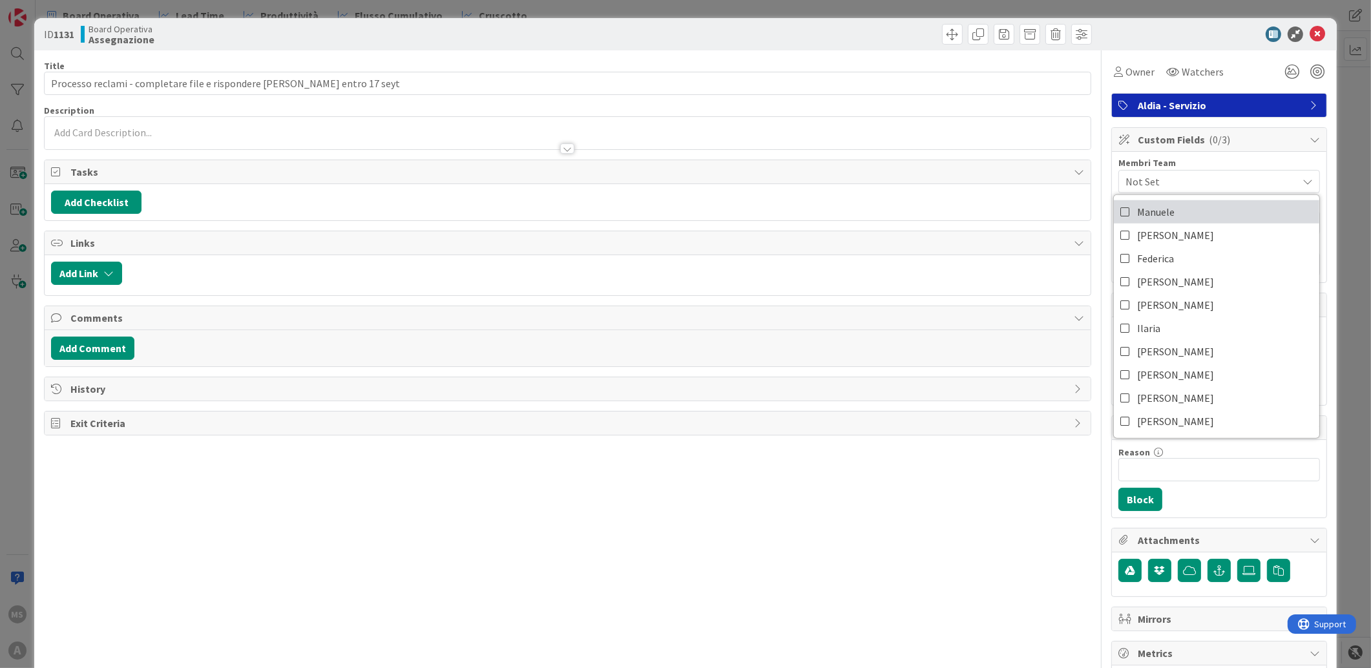  Describe the element at coordinates (1216, 212) in the screenshot. I see `a: Manuele` at that location.